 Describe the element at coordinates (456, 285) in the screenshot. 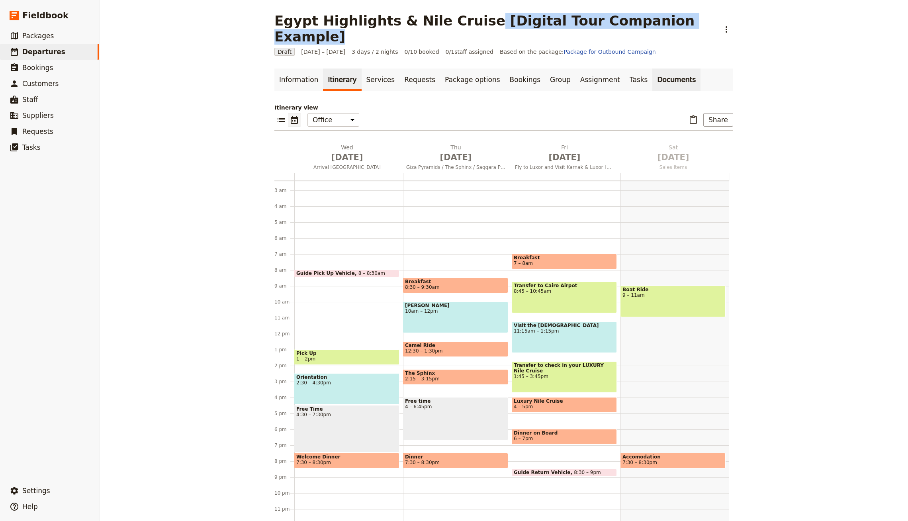

I see `div: Breakfast8:30 – 9:30am` at that location.